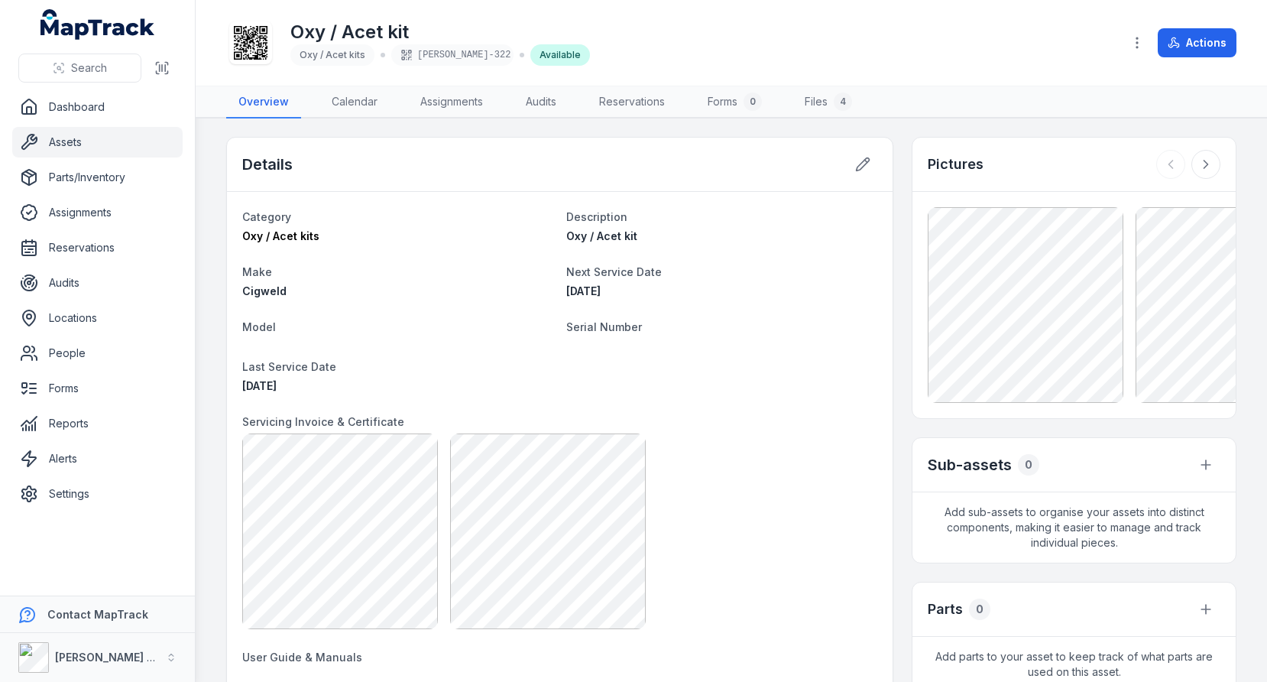 This screenshot has width=1267, height=682. Describe the element at coordinates (614, 271) in the screenshot. I see `span: Next Service Date` at that location.